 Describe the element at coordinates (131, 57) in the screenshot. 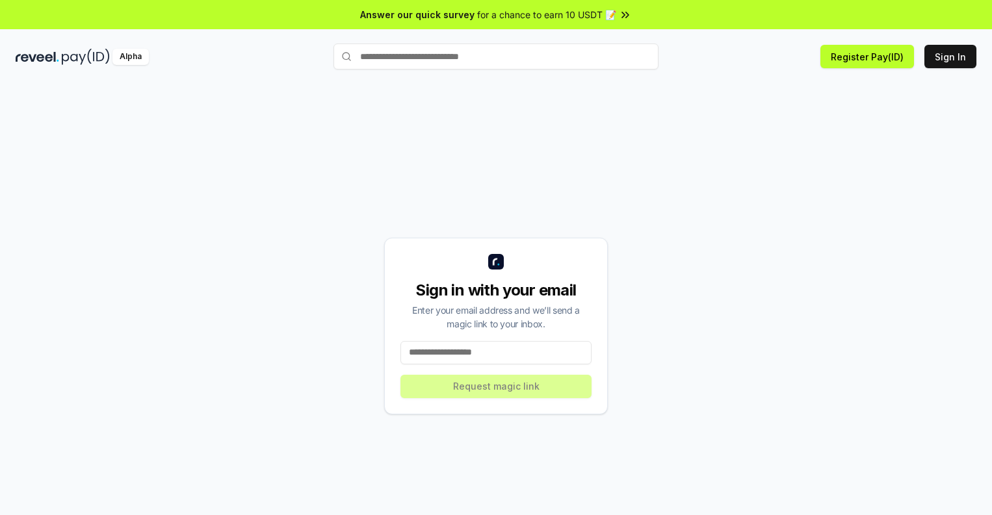

I see `div: Alpha` at that location.